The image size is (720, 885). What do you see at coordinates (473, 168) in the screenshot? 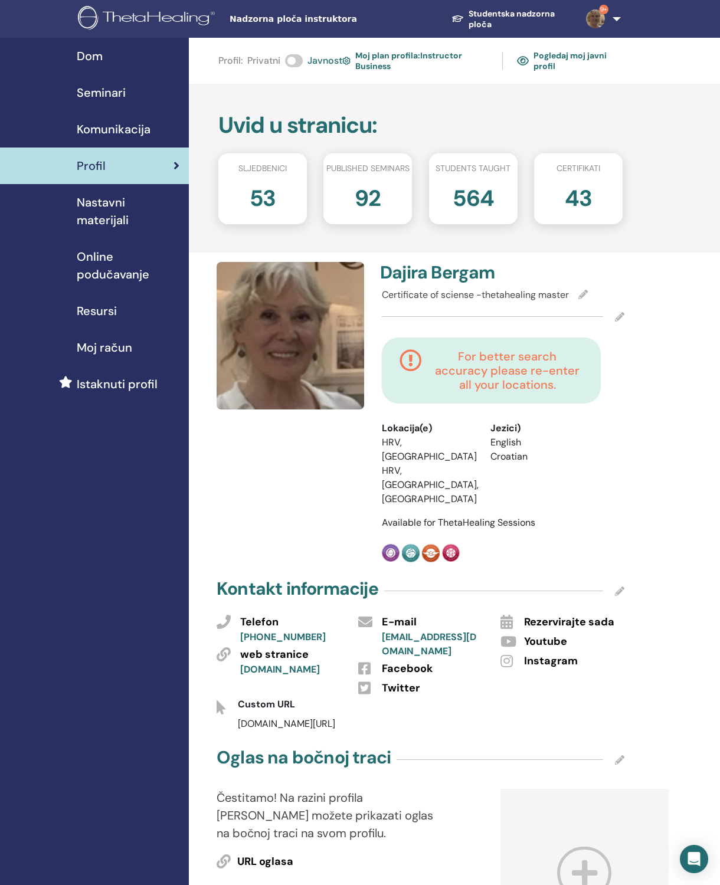
I see `span: Students taught` at bounding box center [473, 168].